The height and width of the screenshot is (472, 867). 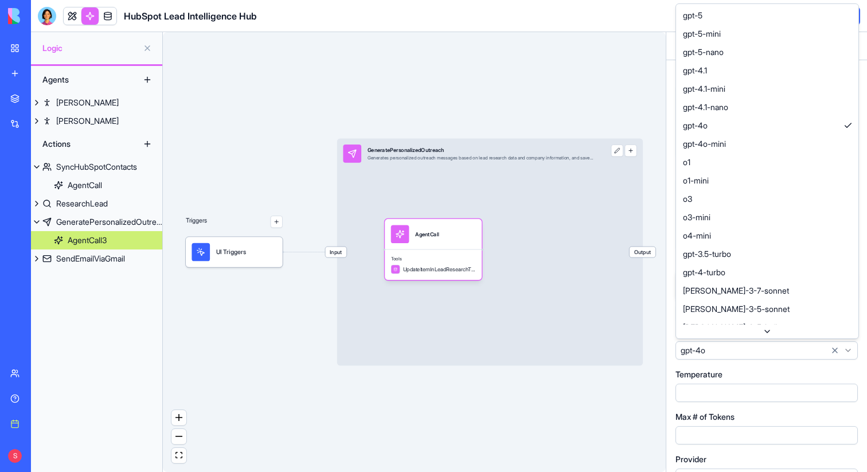 I want to click on span: o4-mini, so click(x=697, y=236).